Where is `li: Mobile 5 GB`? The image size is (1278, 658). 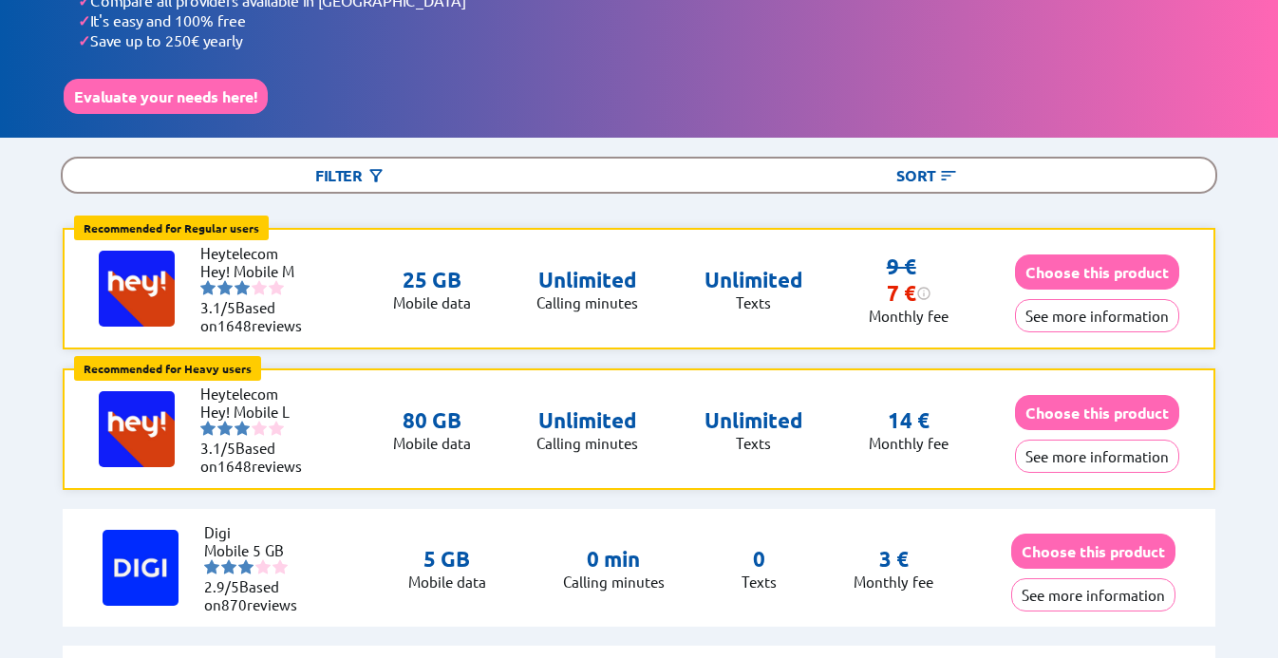 li: Mobile 5 GB is located at coordinates (261, 550).